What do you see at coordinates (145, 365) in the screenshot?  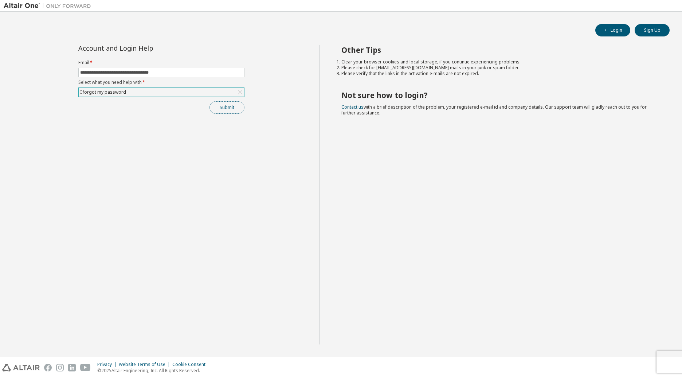 I see `div: Website Terms of Use` at bounding box center [145, 365].